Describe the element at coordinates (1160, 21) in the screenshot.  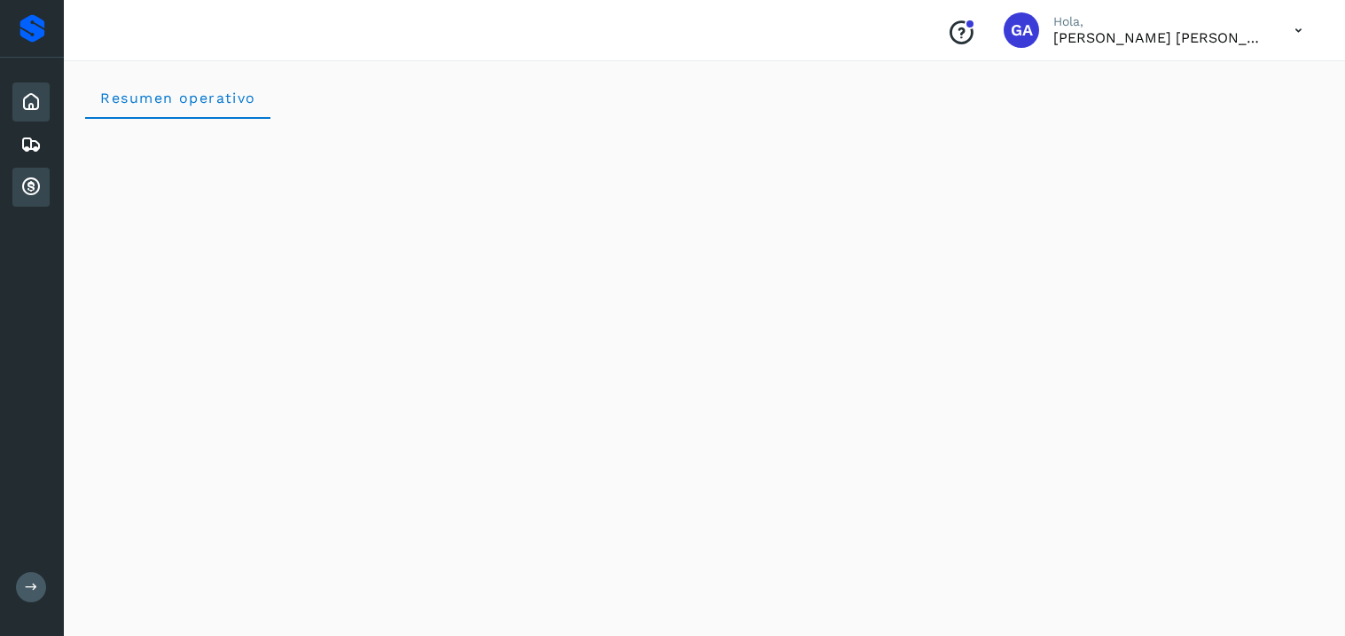
I see `p: Hola,` at that location.